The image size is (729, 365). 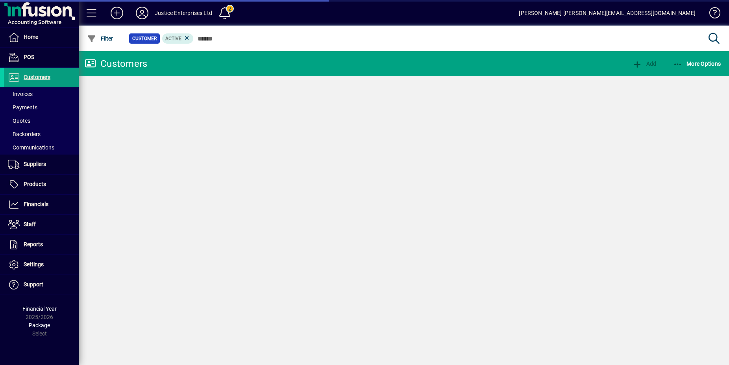 What do you see at coordinates (37, 77) in the screenshot?
I see `span: Customers` at bounding box center [37, 77].